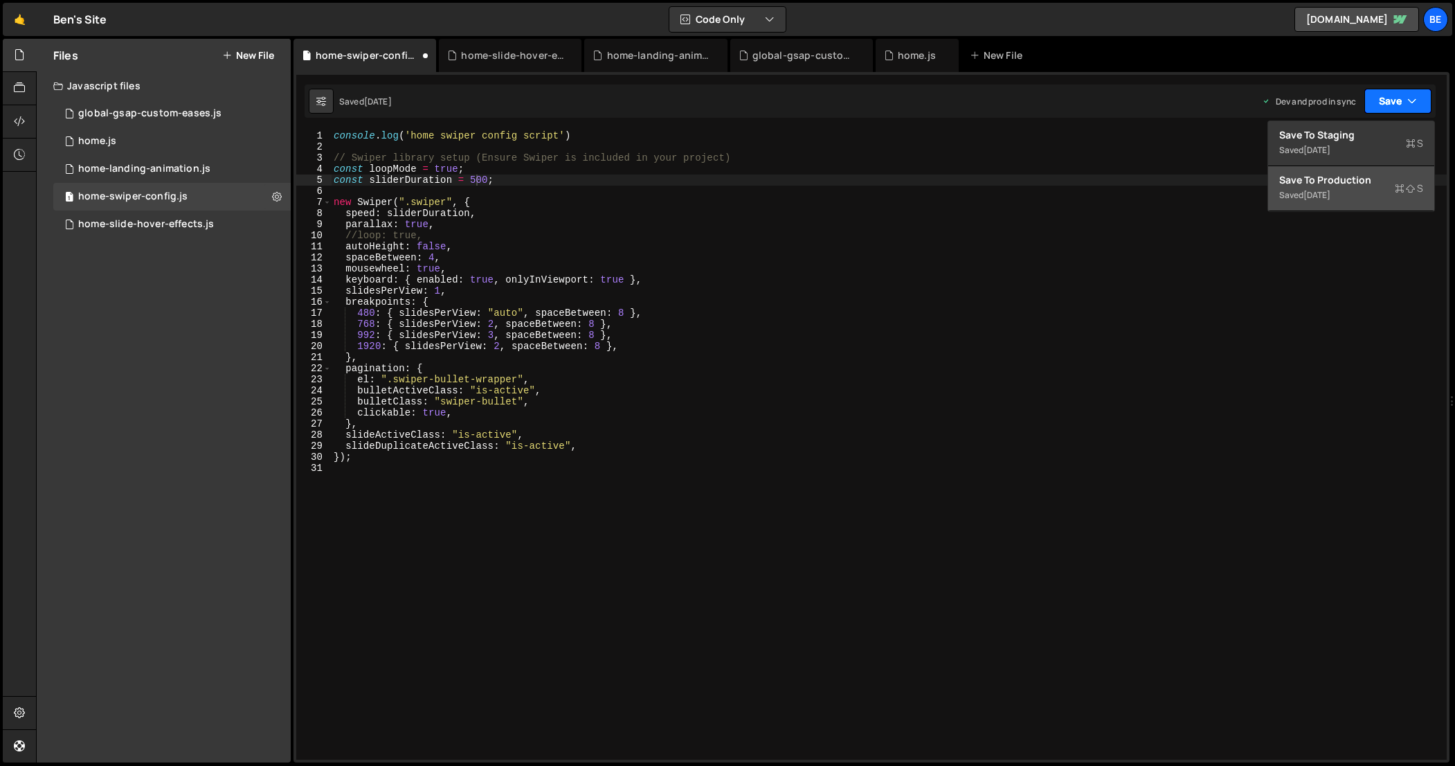 Image resolution: width=1455 pixels, height=766 pixels. What do you see at coordinates (314, 180) in the screenshot?
I see `div: 5` at bounding box center [314, 180].